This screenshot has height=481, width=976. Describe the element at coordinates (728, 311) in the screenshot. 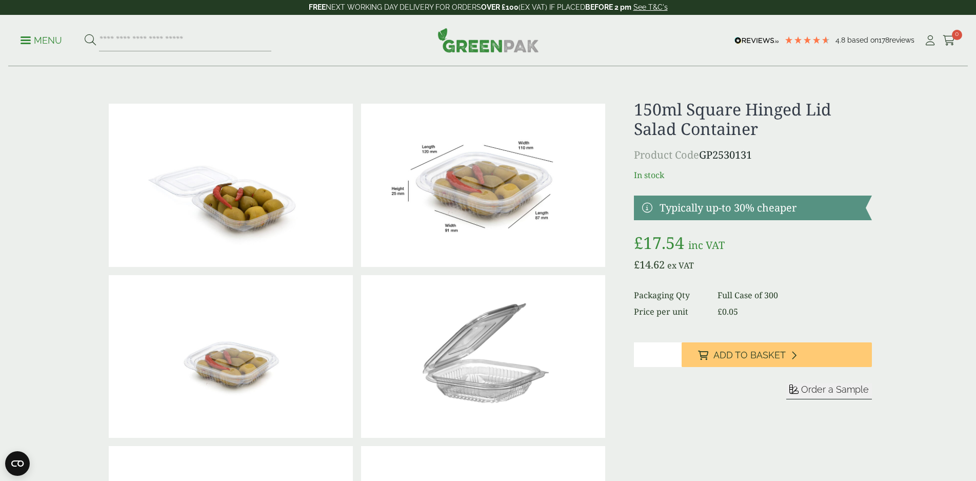

I see `bdi: 0.05` at that location.